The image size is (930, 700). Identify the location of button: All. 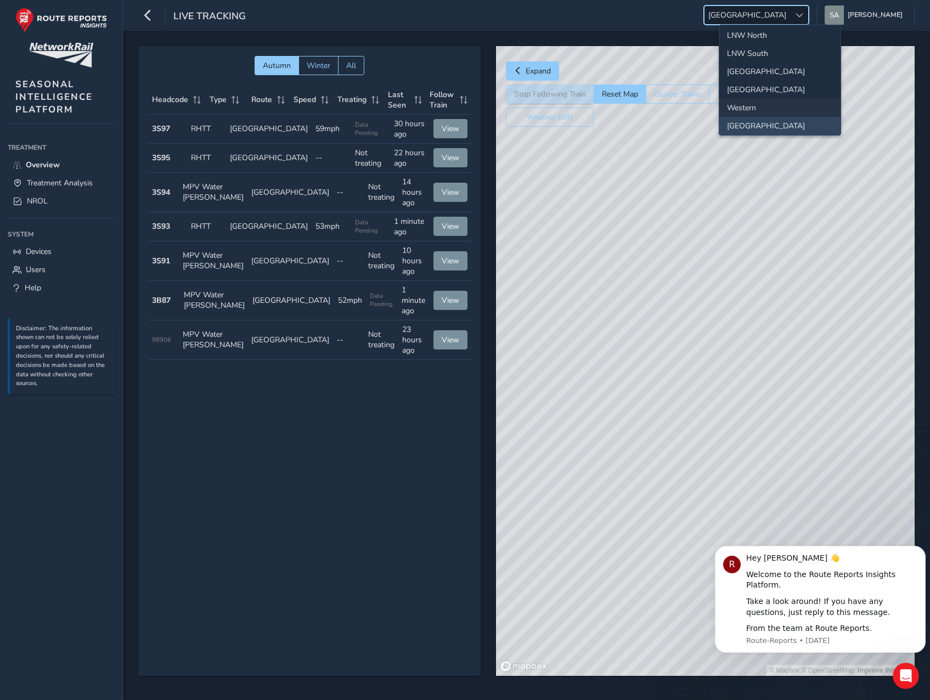
(351, 65).